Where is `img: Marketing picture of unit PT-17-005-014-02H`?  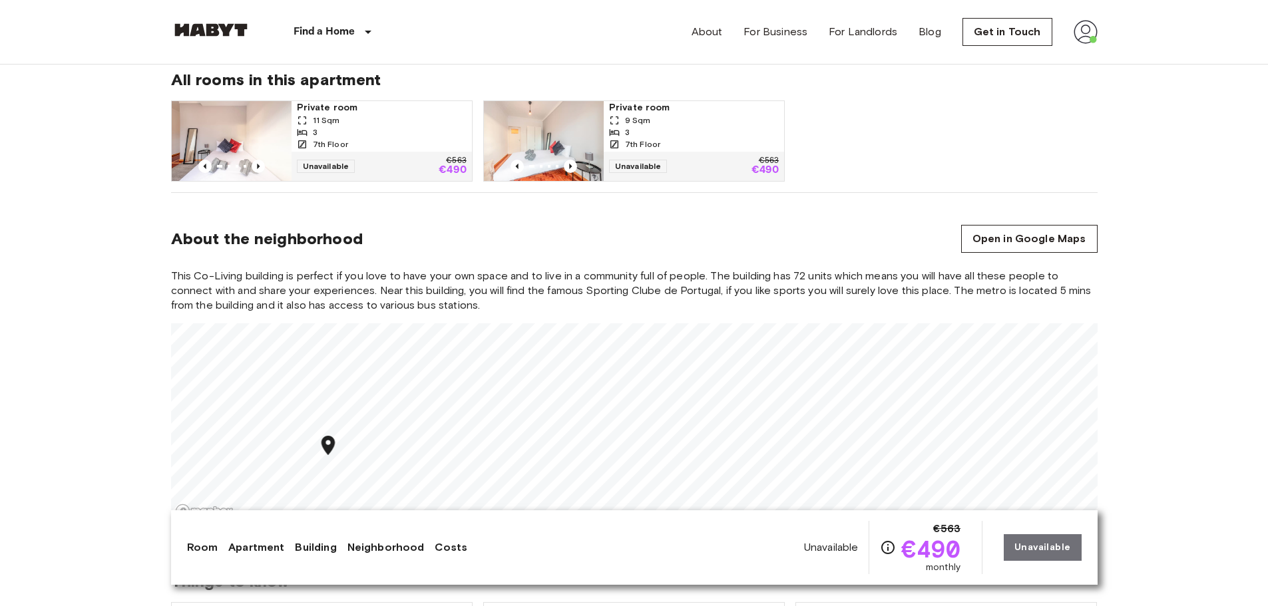 img: Marketing picture of unit PT-17-005-014-02H is located at coordinates (232, 141).